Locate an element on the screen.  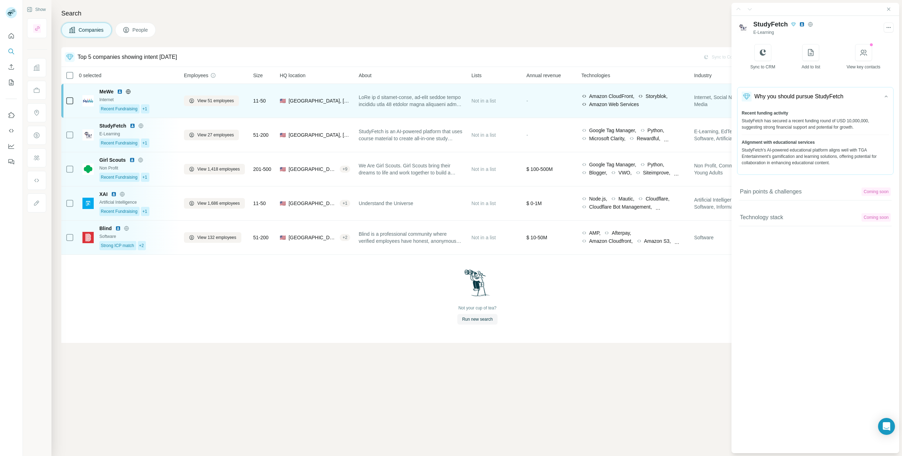
button: Technology stackComing soon is located at coordinates (816, 217).